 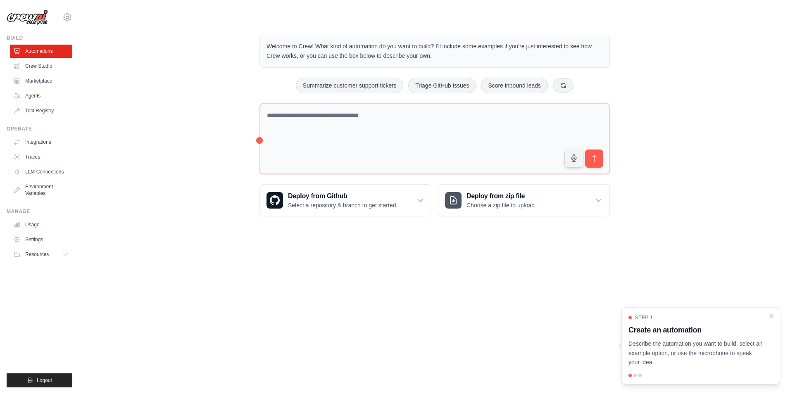 What do you see at coordinates (37, 255) in the screenshot?
I see `span: Resources` at bounding box center [37, 255].